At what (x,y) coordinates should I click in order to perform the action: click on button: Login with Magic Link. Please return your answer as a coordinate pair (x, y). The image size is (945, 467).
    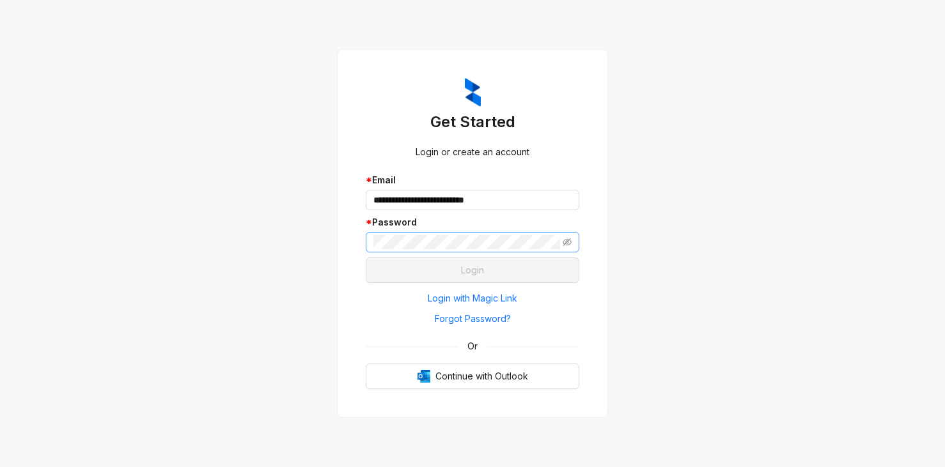
    Looking at the image, I should click on (472, 298).